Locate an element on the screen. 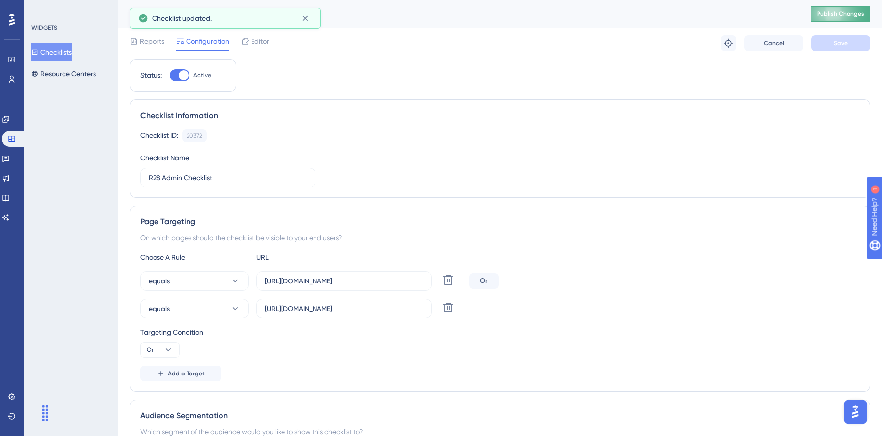 Image resolution: width=882 pixels, height=436 pixels. div: Or is located at coordinates (484, 281).